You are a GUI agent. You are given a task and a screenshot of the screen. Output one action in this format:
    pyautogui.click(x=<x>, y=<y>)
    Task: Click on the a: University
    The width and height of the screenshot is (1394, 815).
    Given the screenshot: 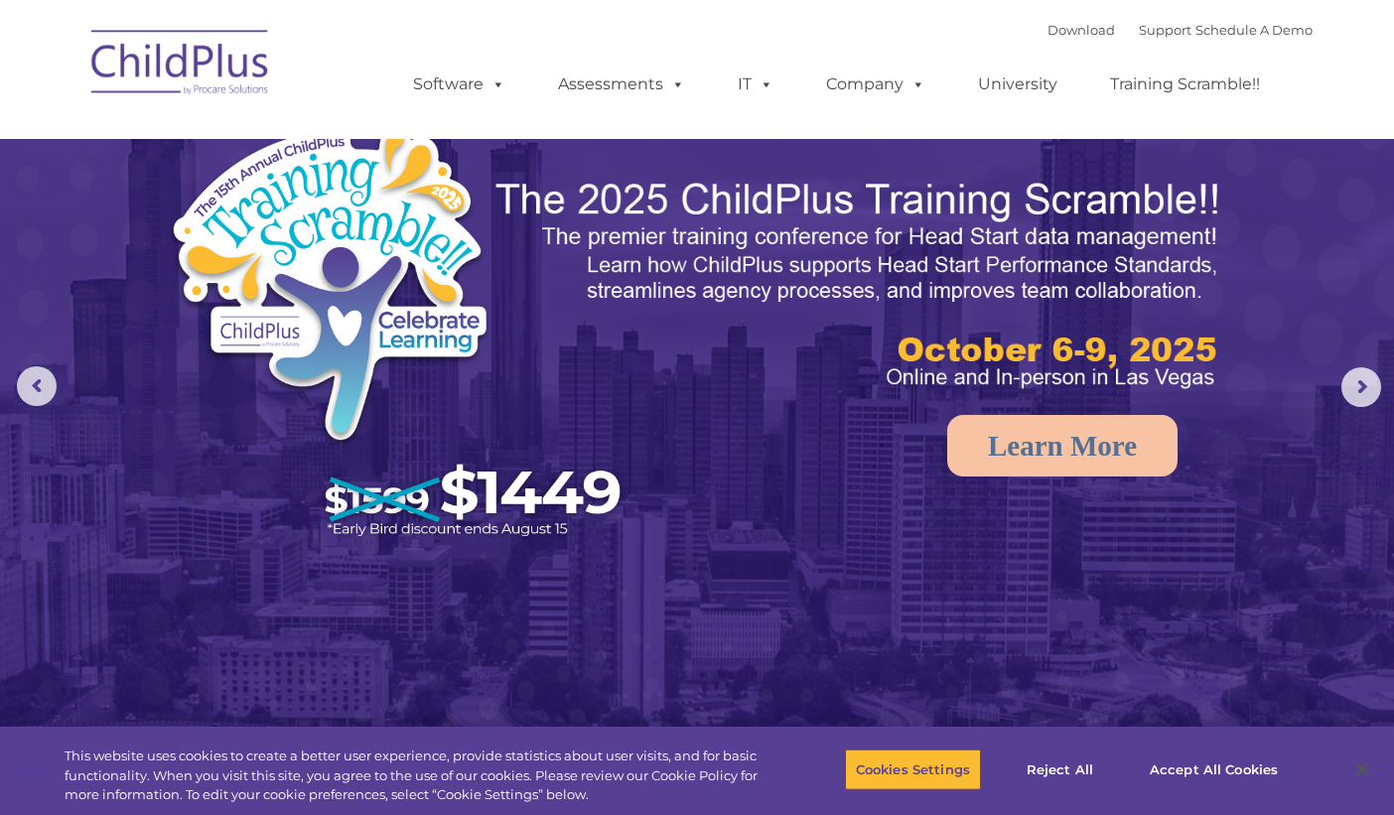 What is the action you would take?
    pyautogui.click(x=1018, y=84)
    